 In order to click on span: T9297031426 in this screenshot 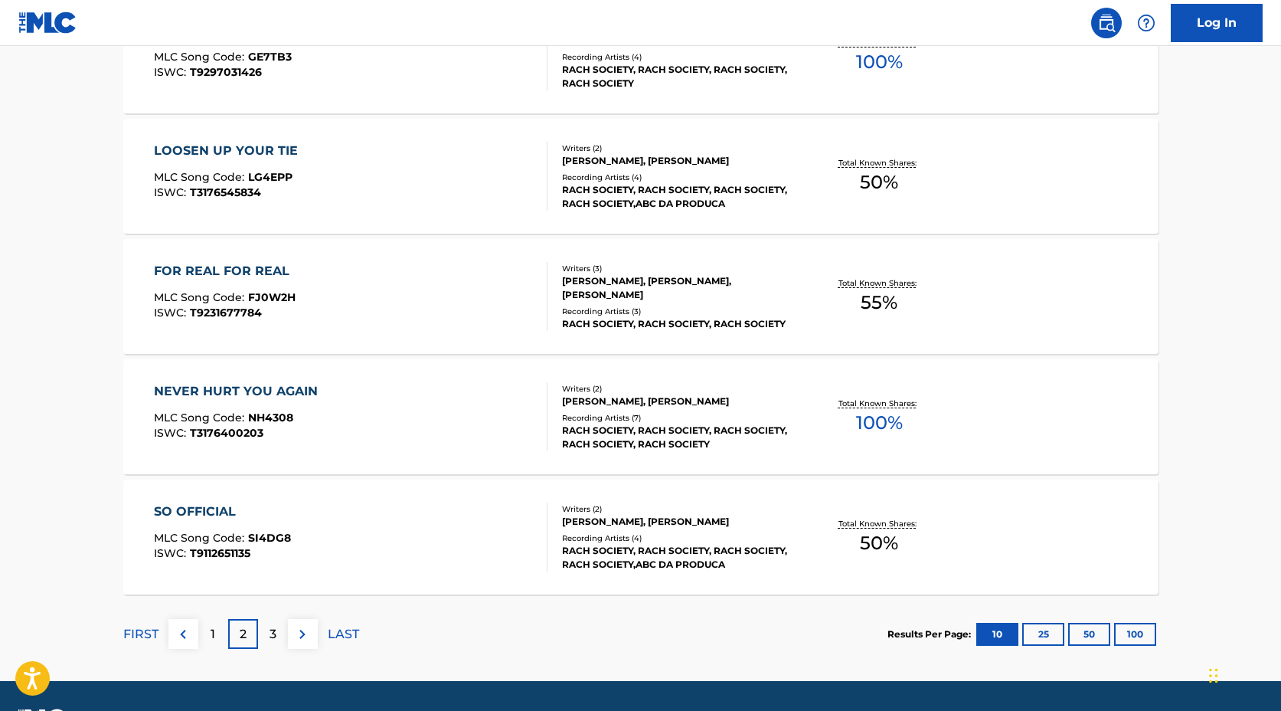, I will do `click(226, 72)`.